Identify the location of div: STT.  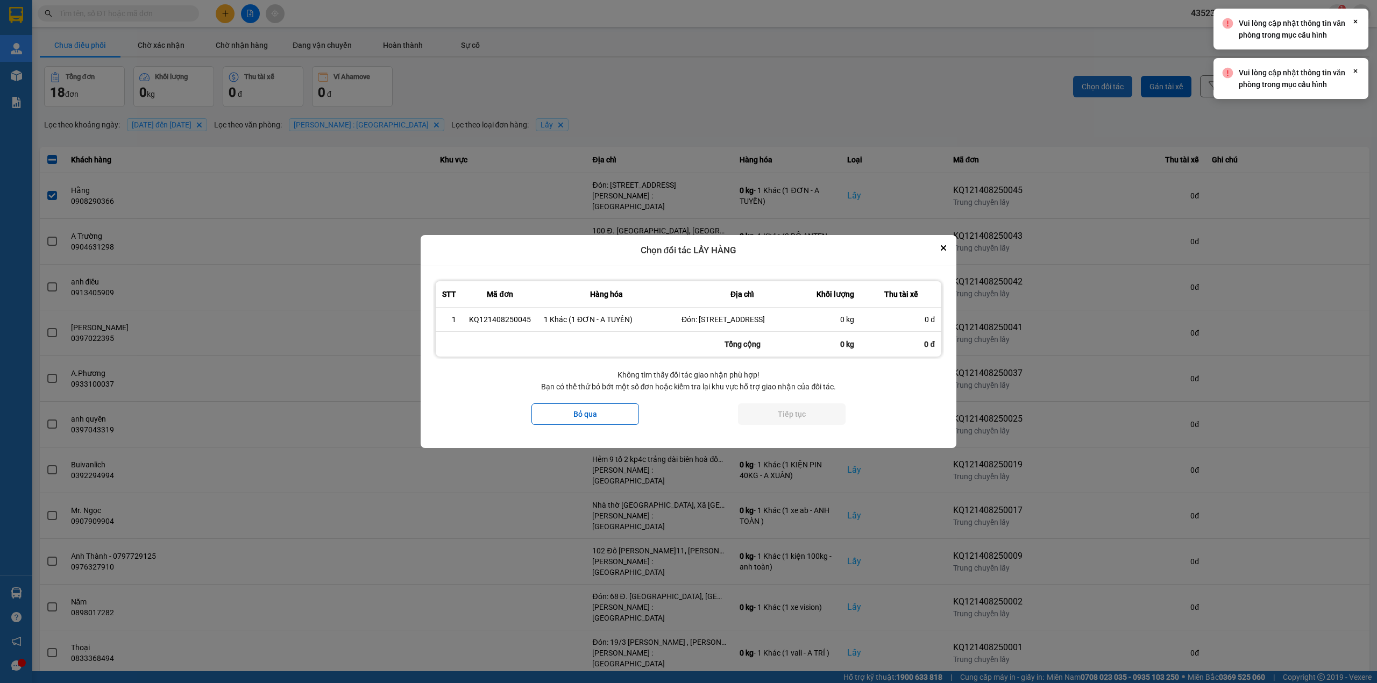
(449, 294).